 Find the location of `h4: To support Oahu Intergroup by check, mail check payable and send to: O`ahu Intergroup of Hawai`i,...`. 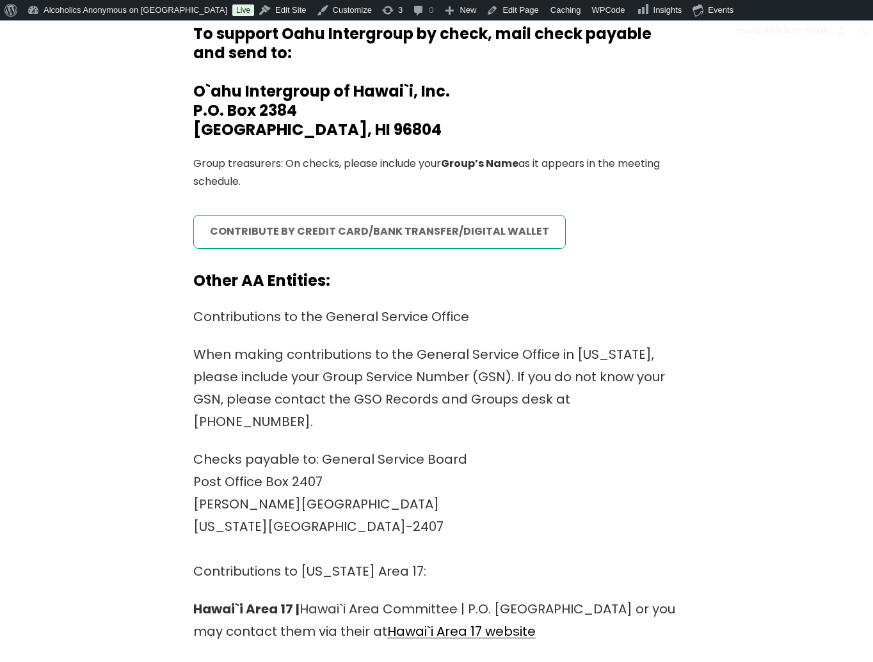

h4: To support Oahu Intergroup by check, mail check payable and send to: O`ahu Intergroup of Hawai`i,... is located at coordinates (437, 82).